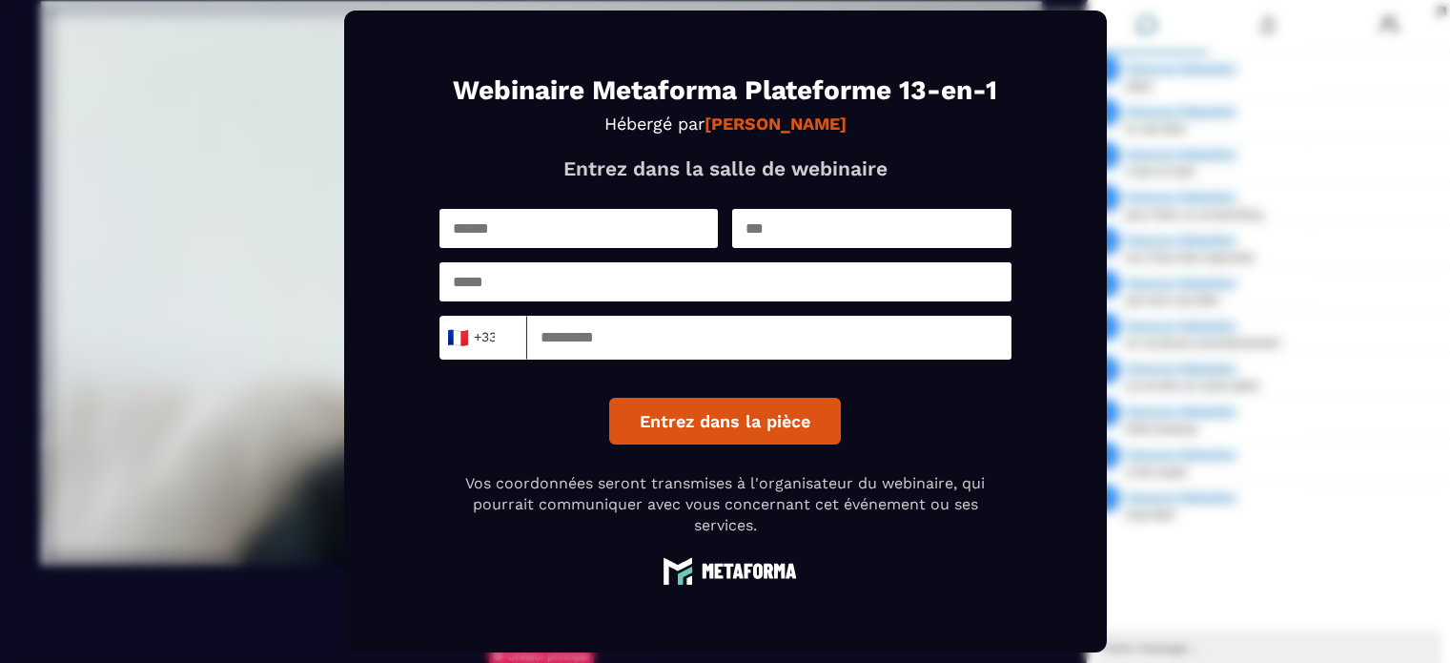 The image size is (1450, 663). I want to click on span: +33, so click(471, 337).